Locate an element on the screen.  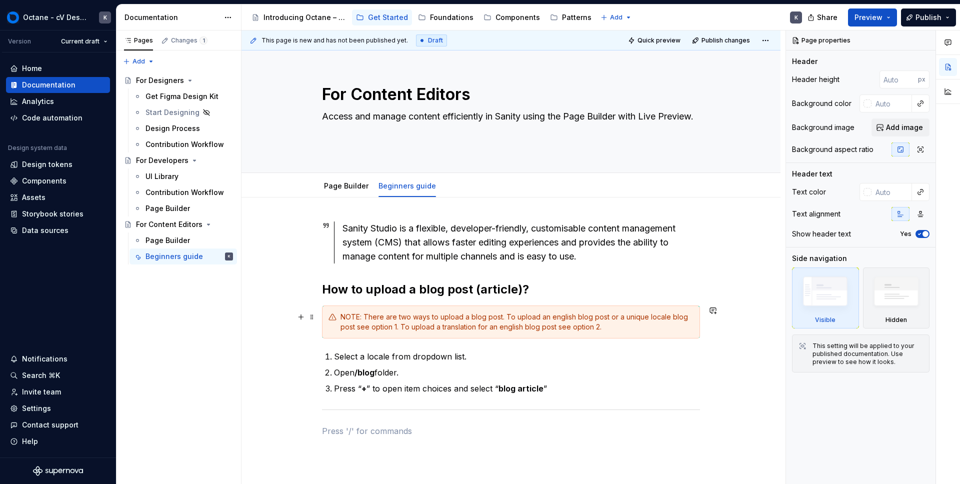
a: UI Library is located at coordinates (183, 177).